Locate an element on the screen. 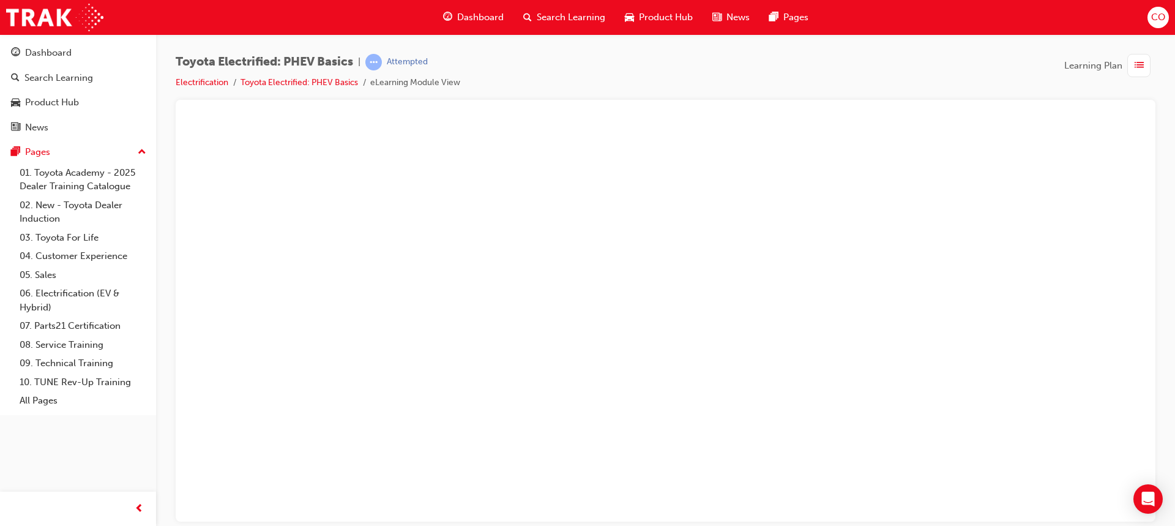 This screenshot has height=526, width=1175. div: Dashboard is located at coordinates (48, 53).